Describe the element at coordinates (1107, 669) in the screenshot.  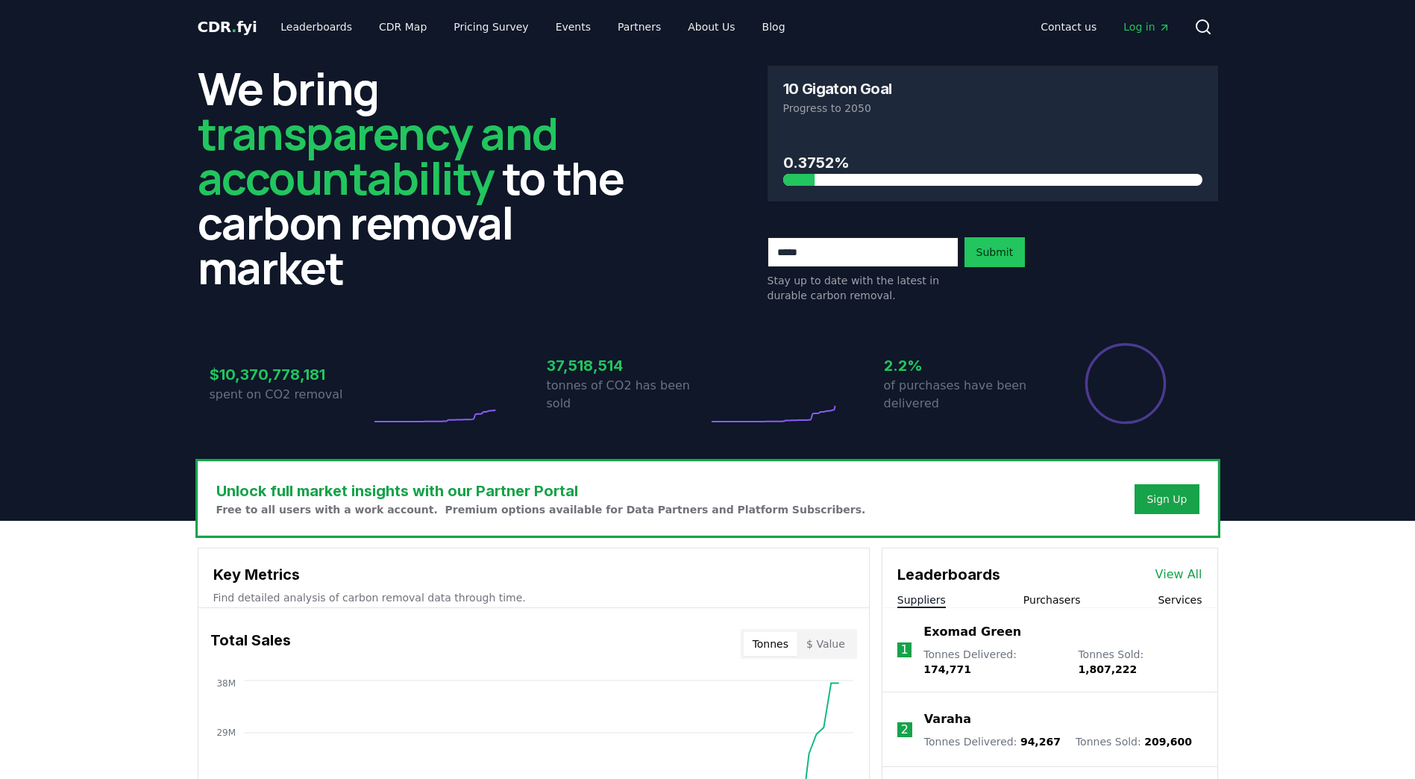
I see `span: 1,807,222` at that location.